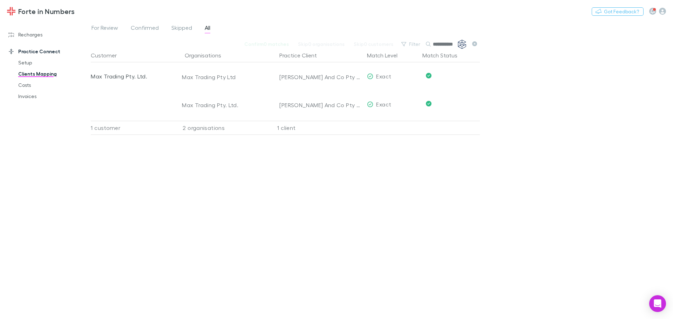  What do you see at coordinates (266, 44) in the screenshot?
I see `button: Confirm0 matches` at bounding box center [266, 44].